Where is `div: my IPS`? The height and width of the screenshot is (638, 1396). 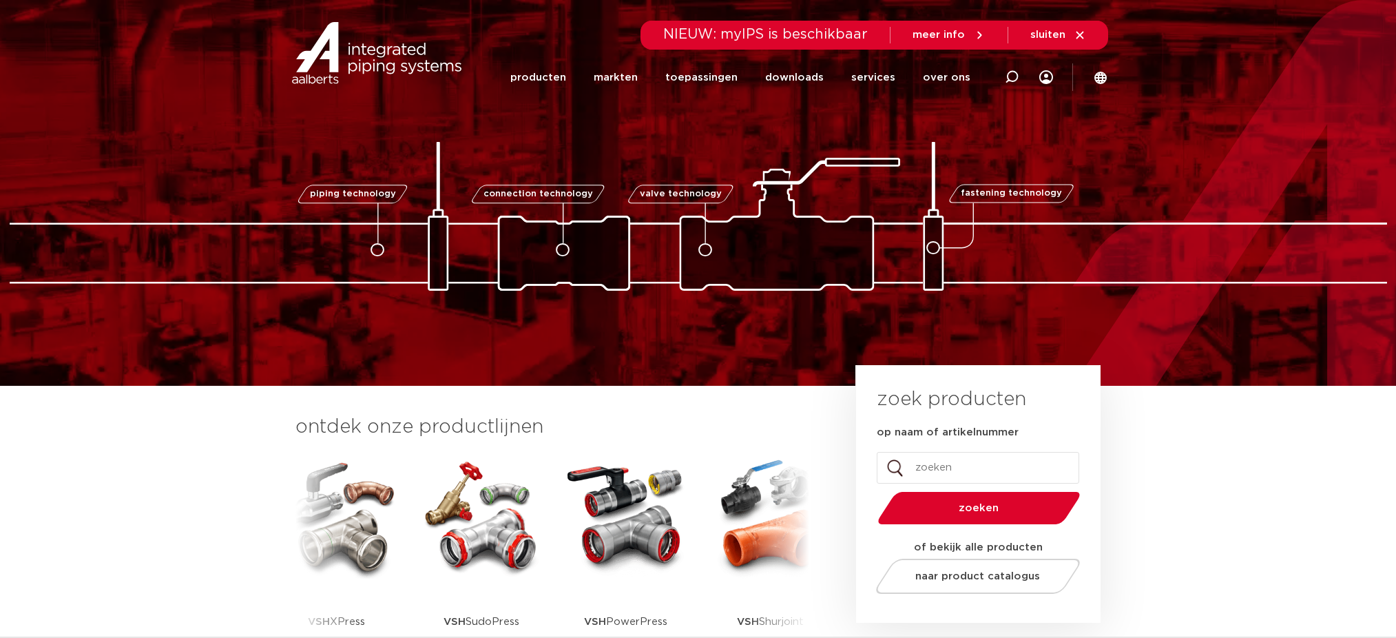
div: my IPS is located at coordinates (1046, 77).